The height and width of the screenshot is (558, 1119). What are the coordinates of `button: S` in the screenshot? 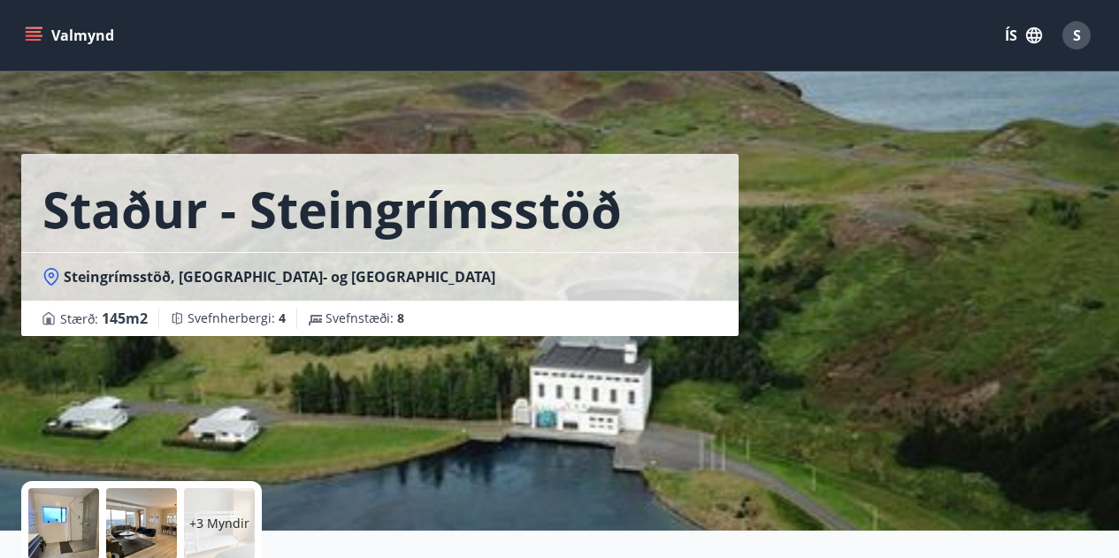 It's located at (1076, 35).